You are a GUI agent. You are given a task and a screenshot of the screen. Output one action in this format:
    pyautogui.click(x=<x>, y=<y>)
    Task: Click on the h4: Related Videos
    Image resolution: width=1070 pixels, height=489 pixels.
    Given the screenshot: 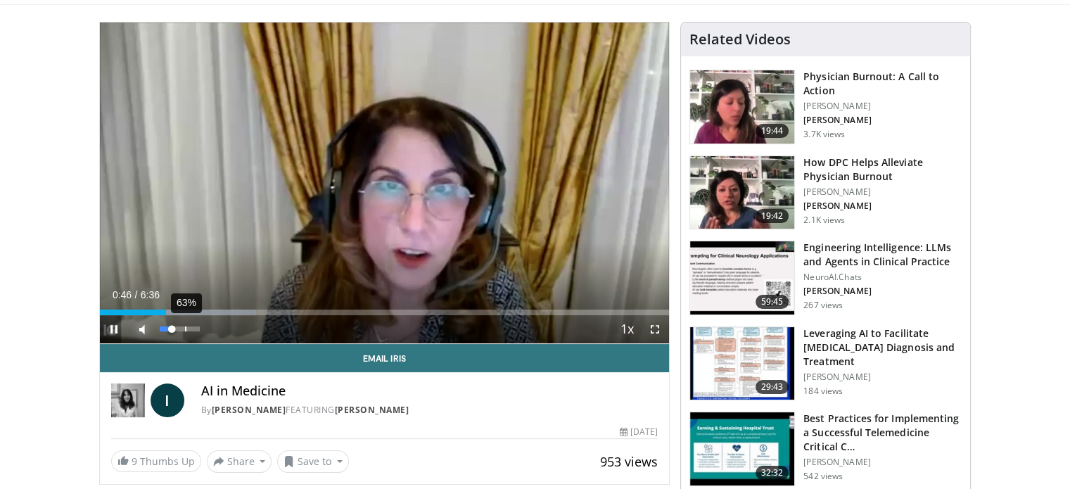 What is the action you would take?
    pyautogui.click(x=740, y=39)
    